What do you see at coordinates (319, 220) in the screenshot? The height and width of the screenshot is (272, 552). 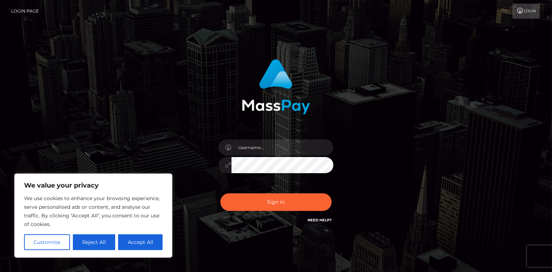 I see `a: Need Help?` at bounding box center [319, 220].